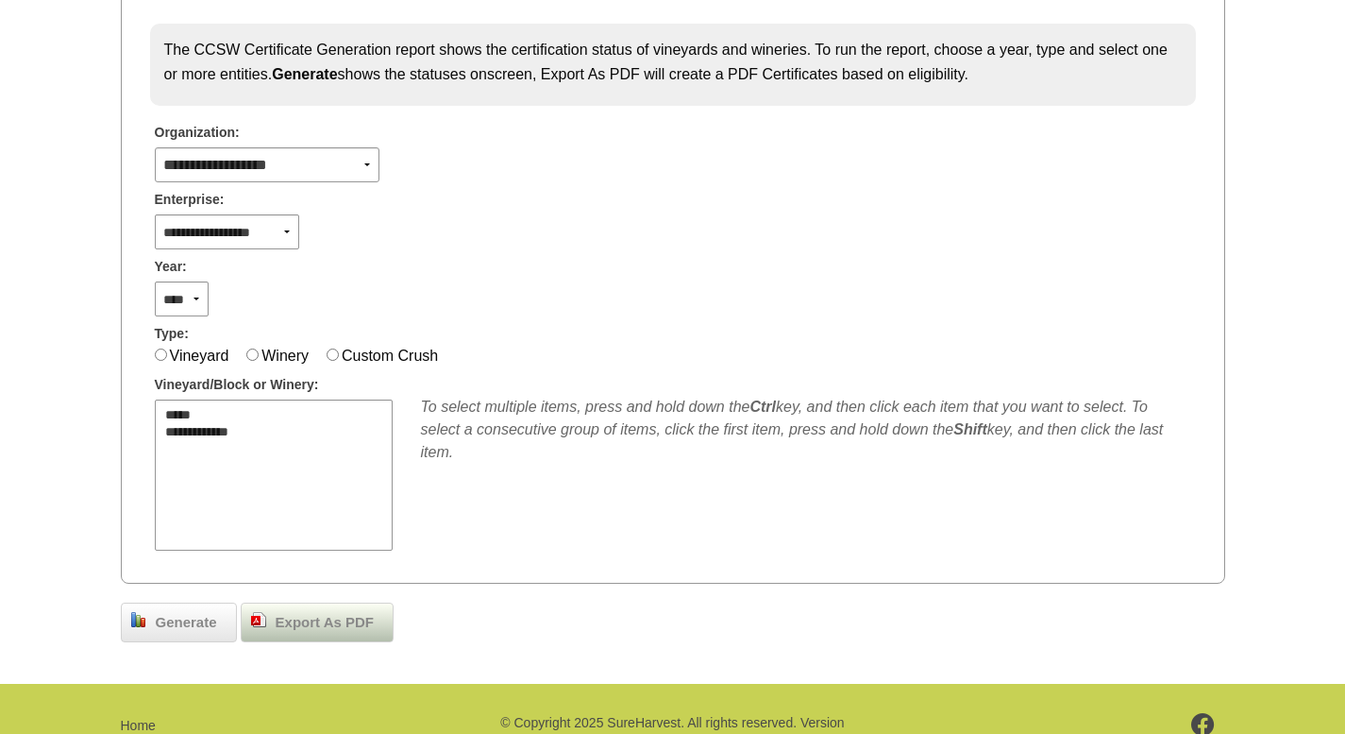  I want to click on a: Home, so click(138, 725).